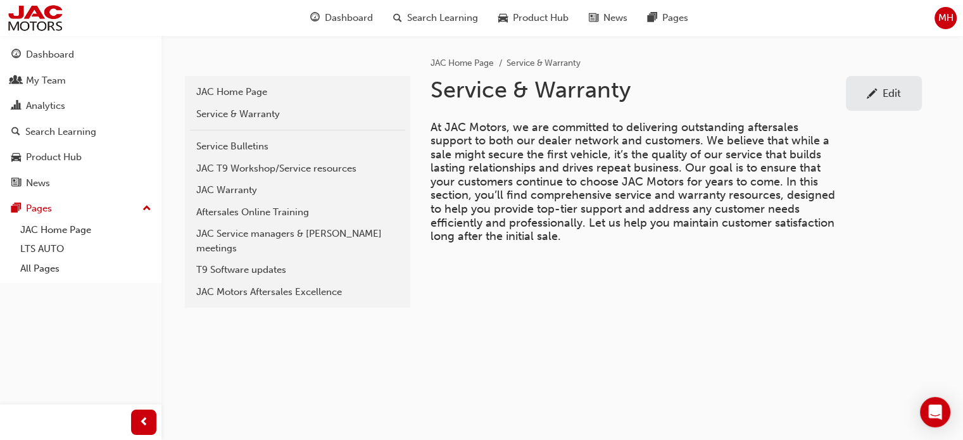 The height and width of the screenshot is (440, 963). I want to click on span: At JAC Motors, we are committed to delivering outstanding aftersales support to both our dealer n..., so click(634, 182).